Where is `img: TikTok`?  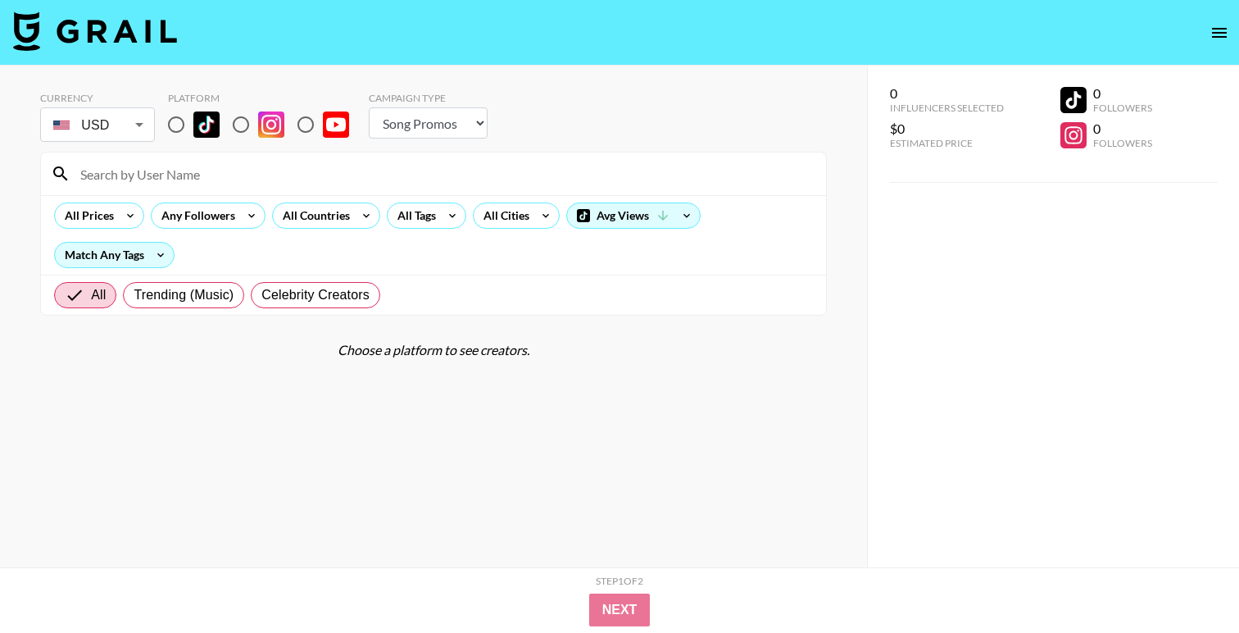 img: TikTok is located at coordinates (207, 125).